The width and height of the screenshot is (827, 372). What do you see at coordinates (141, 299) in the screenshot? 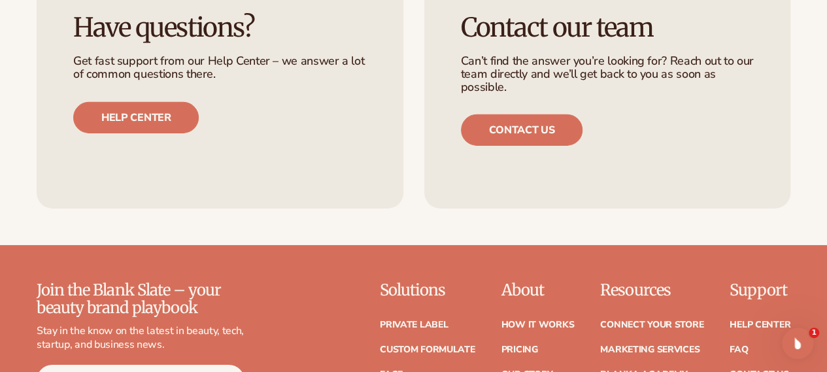
I see `p: Join the Blank Slate – your beauty brand playbook` at bounding box center [141, 299].